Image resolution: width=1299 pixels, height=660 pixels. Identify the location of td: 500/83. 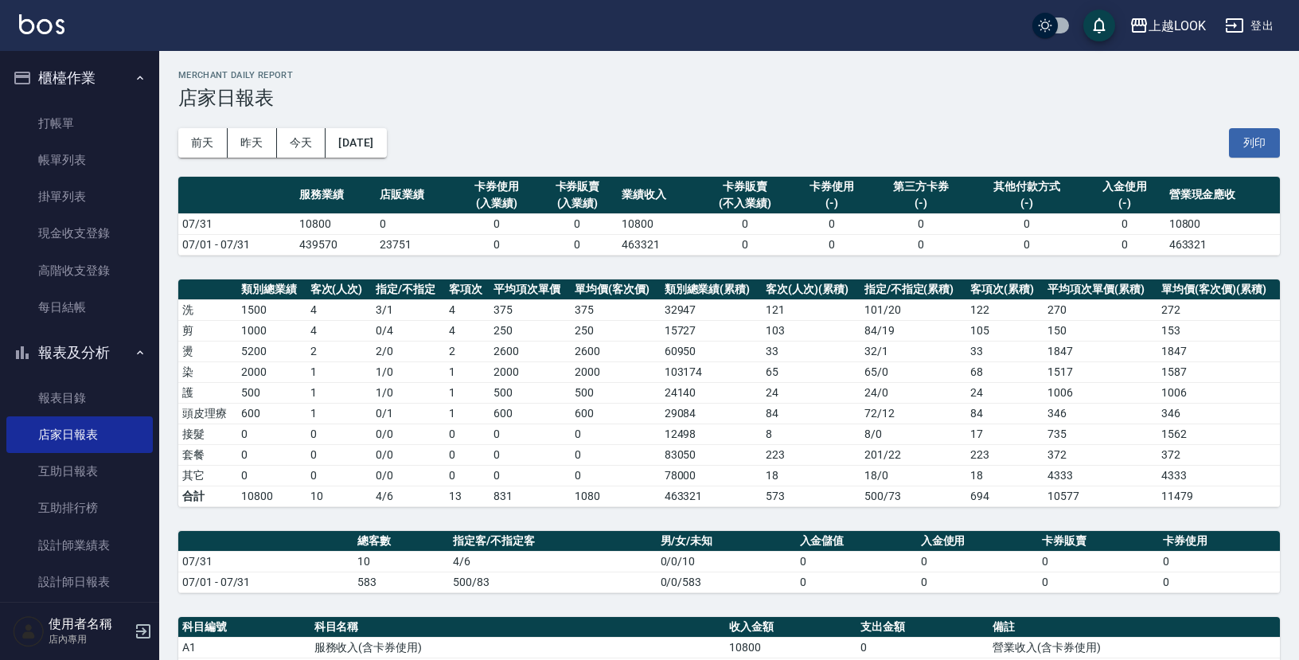
(553, 582).